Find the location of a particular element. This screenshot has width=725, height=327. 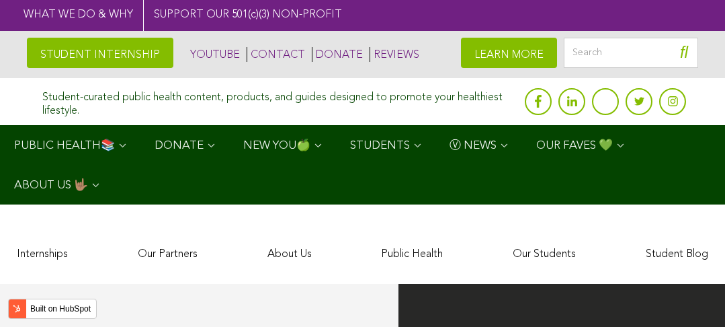

span: PUBLIC HEALTH📚 is located at coordinates (65, 145).